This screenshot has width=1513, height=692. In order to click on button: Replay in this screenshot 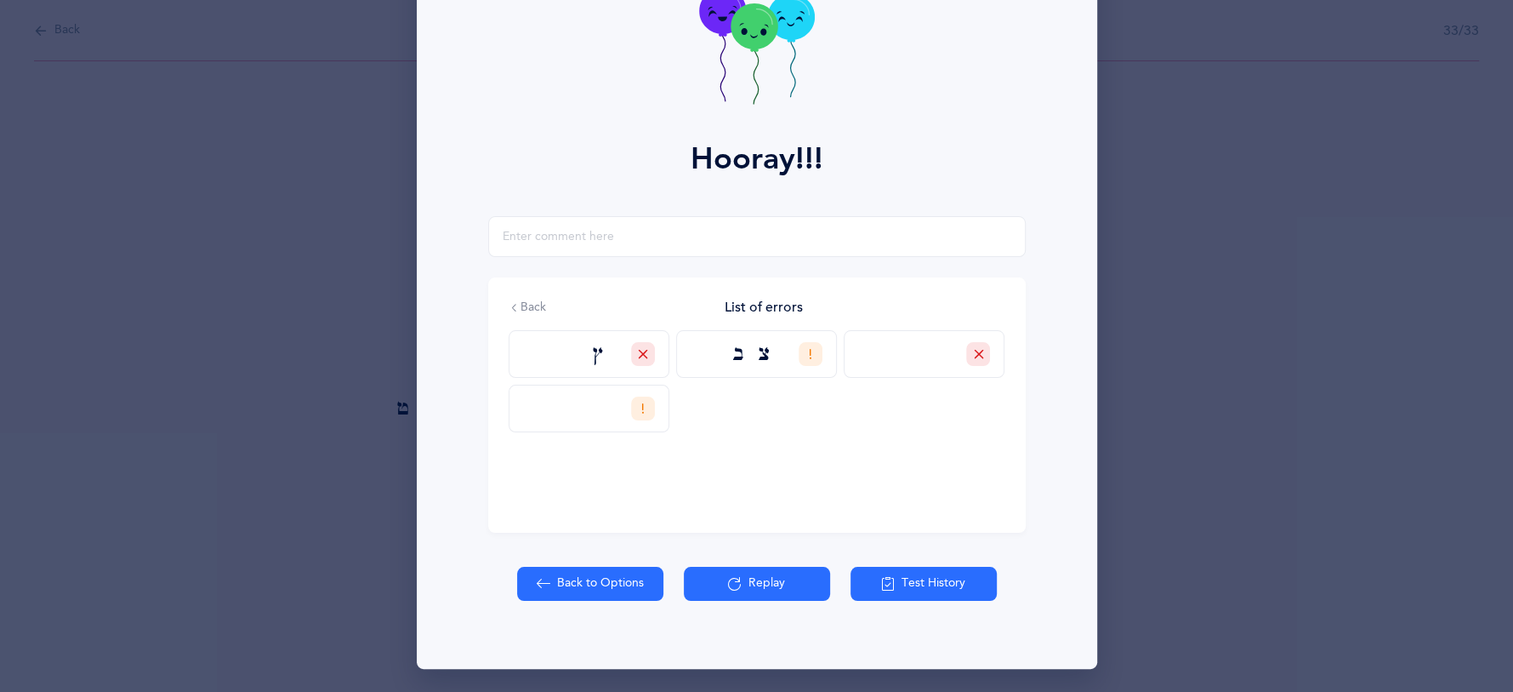, I will do `click(757, 584)`.